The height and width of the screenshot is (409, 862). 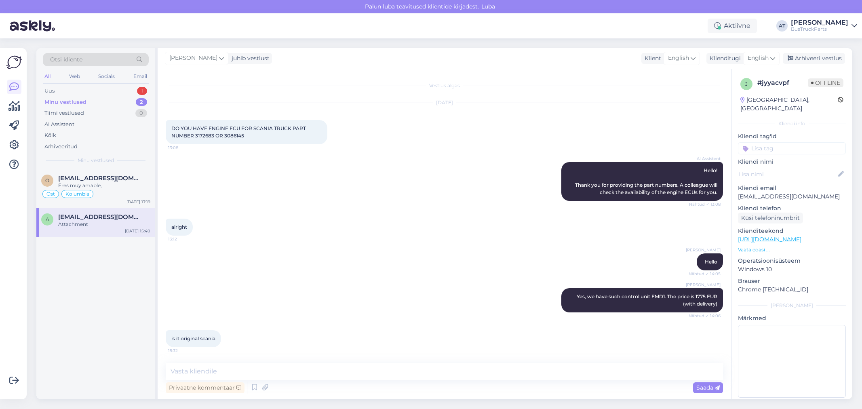 What do you see at coordinates (64, 113) in the screenshot?
I see `div: Tiimi vestlused` at bounding box center [64, 113].